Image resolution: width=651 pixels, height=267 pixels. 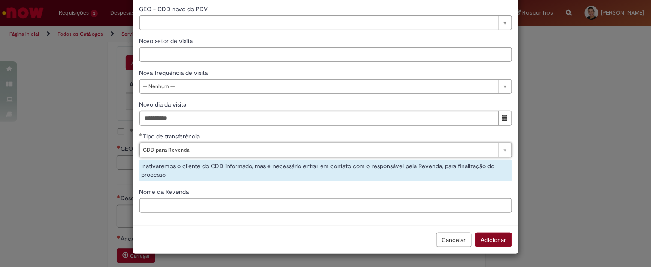 What do you see at coordinates (165, 191) in the screenshot?
I see `span: Nome da Revenda` at bounding box center [165, 191].